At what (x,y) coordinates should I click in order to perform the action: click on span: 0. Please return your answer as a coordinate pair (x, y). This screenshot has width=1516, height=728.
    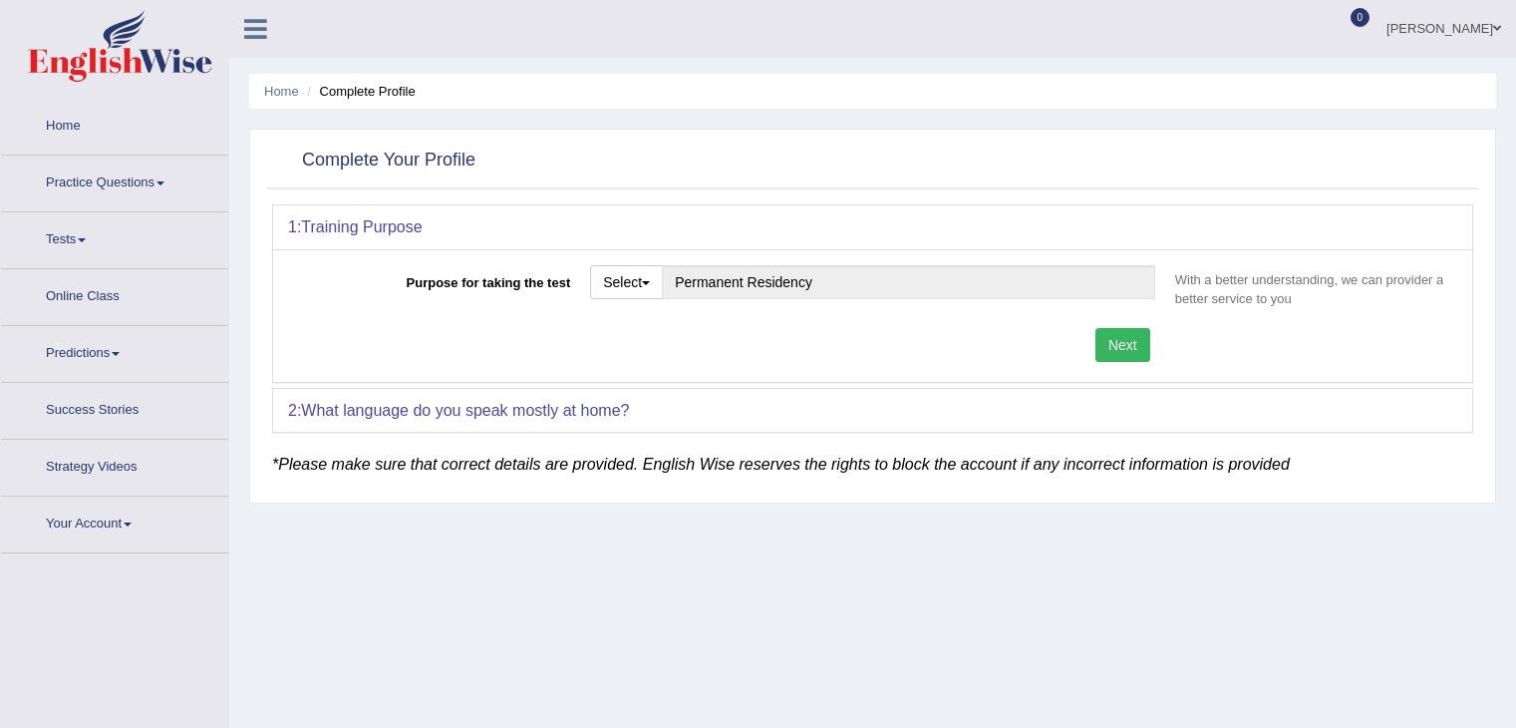
    Looking at the image, I should click on (1361, 17).